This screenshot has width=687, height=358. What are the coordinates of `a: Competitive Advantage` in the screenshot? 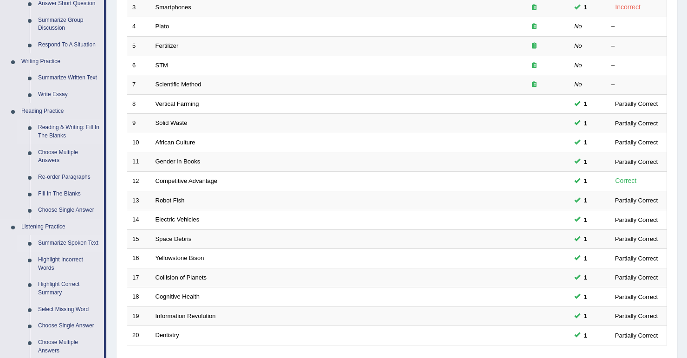 It's located at (187, 181).